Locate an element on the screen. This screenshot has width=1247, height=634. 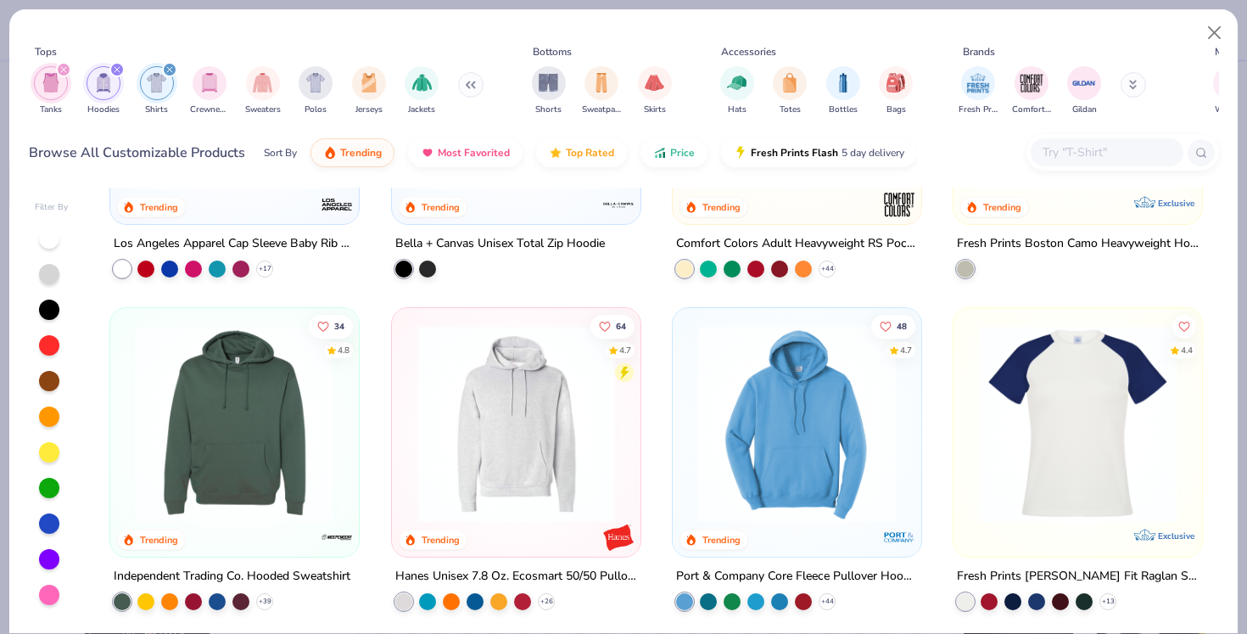
div: 4.4 is located at coordinates (1187, 350).